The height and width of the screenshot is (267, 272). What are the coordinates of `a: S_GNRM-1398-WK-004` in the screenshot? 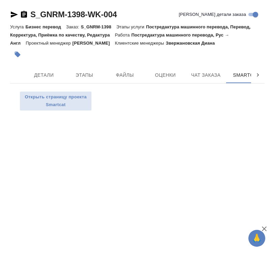 It's located at (74, 14).